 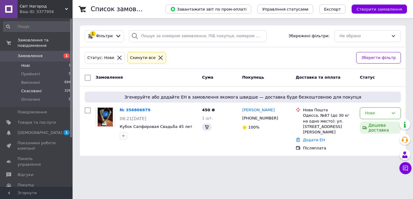 I want to click on span: Замовлення та повідомлення, so click(x=45, y=43).